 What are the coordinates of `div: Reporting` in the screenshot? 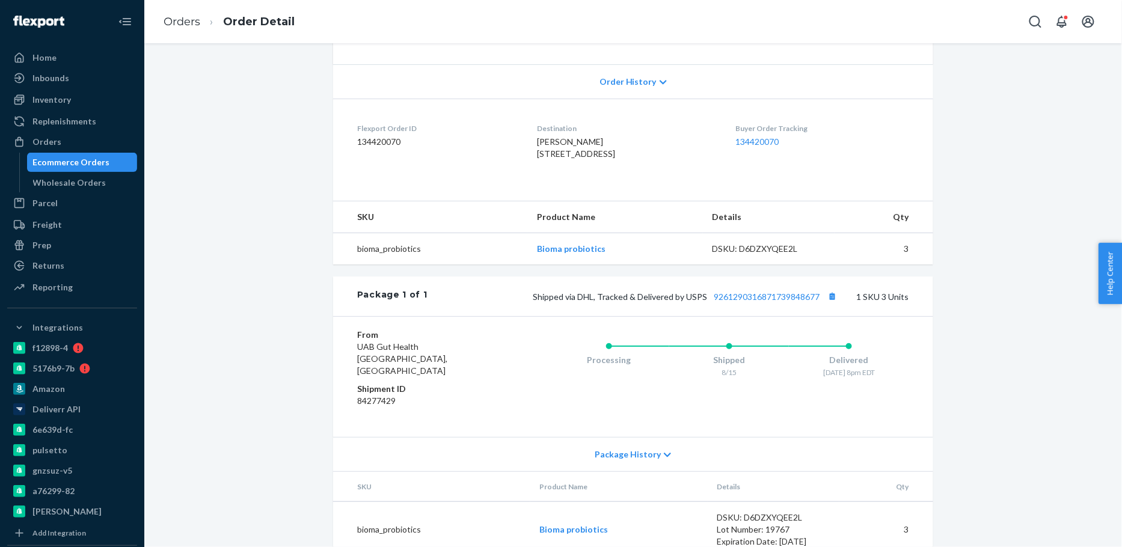 It's located at (52, 288).